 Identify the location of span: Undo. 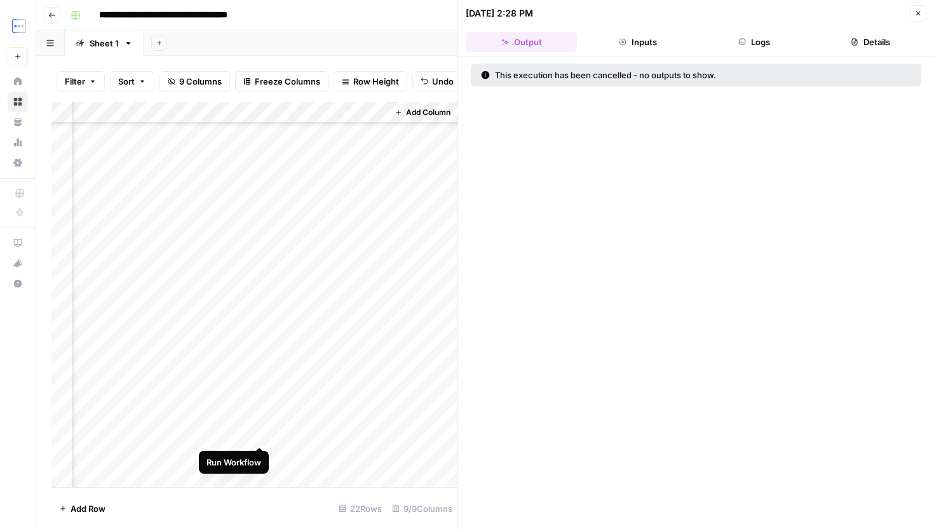
(443, 81).